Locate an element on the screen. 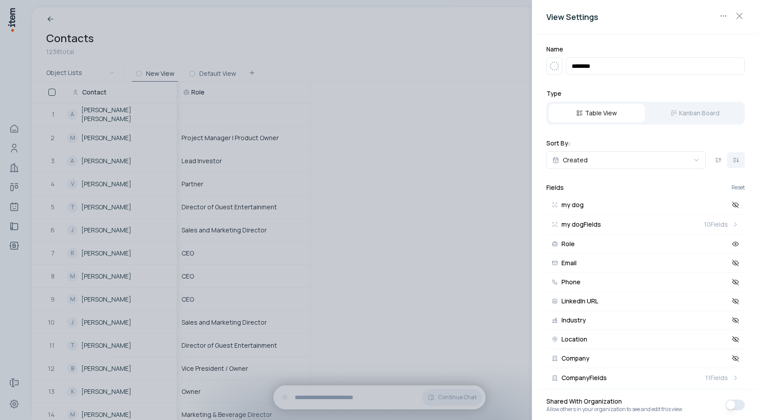 The height and width of the screenshot is (420, 759). button: Email is located at coordinates (645, 263).